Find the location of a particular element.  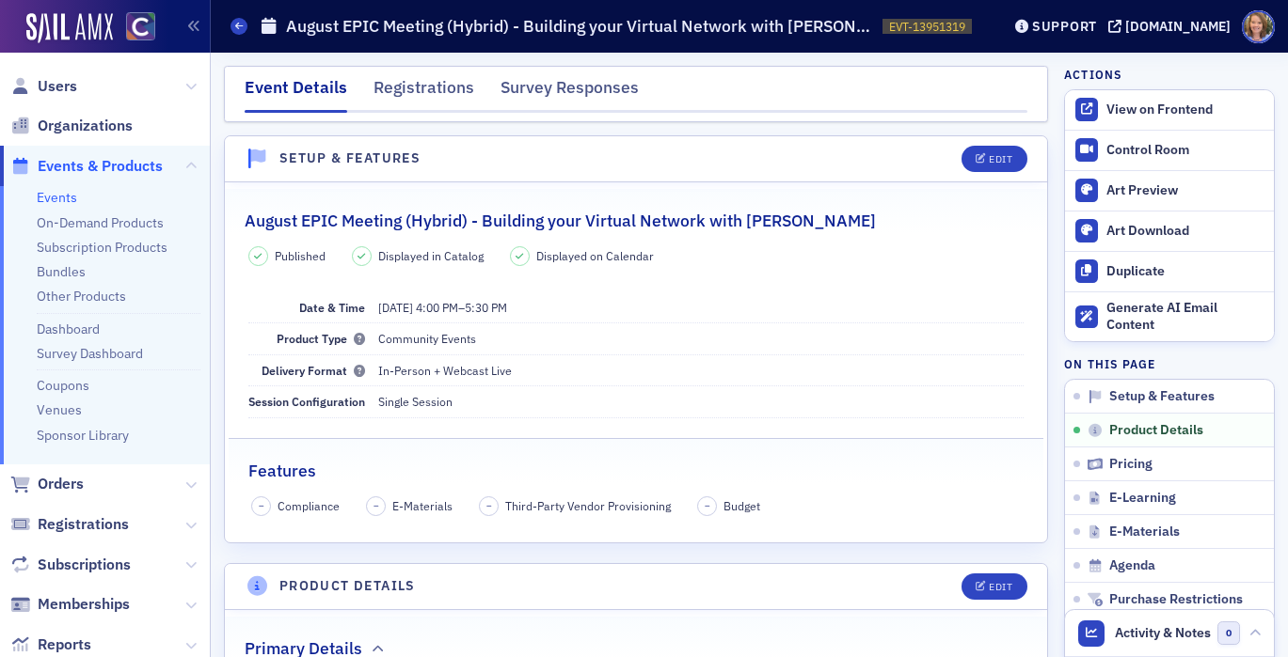

span: Budget is located at coordinates (741, 506).